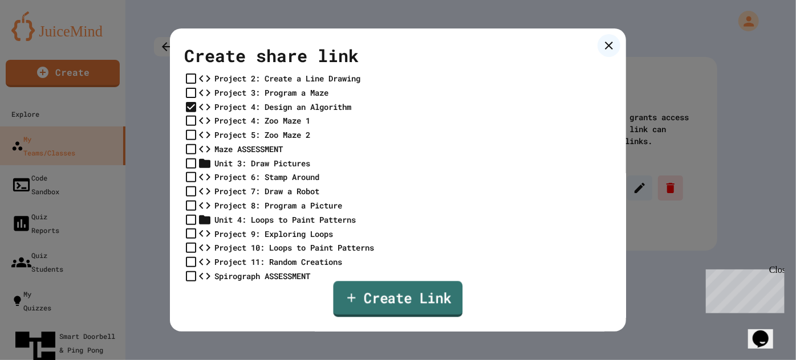 Image resolution: width=796 pixels, height=360 pixels. I want to click on div: Project 6: Stamp Around, so click(267, 177).